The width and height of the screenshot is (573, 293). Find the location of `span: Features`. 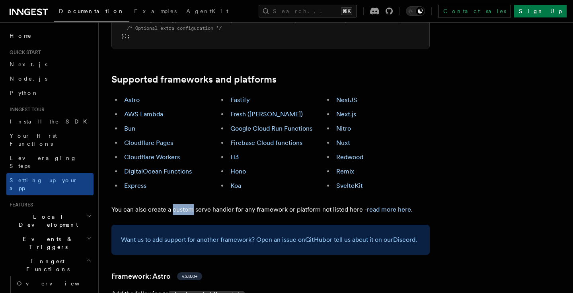

span: Features is located at coordinates (19, 205).